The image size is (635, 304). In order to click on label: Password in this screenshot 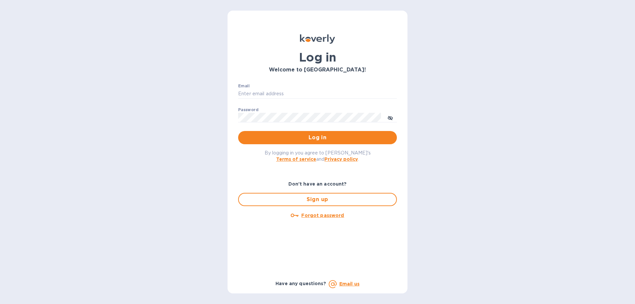, I will do `click(248, 110)`.